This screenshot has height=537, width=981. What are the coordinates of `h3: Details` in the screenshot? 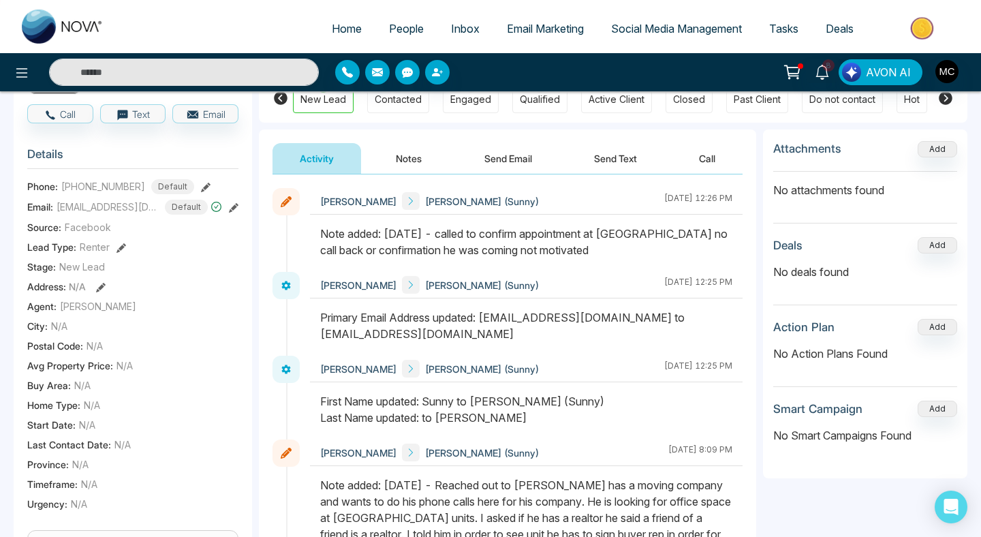 It's located at (133, 157).